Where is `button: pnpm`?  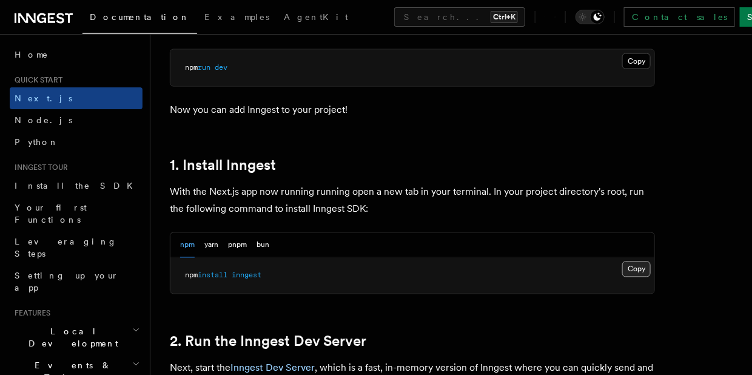 button: pnpm is located at coordinates (237, 245).